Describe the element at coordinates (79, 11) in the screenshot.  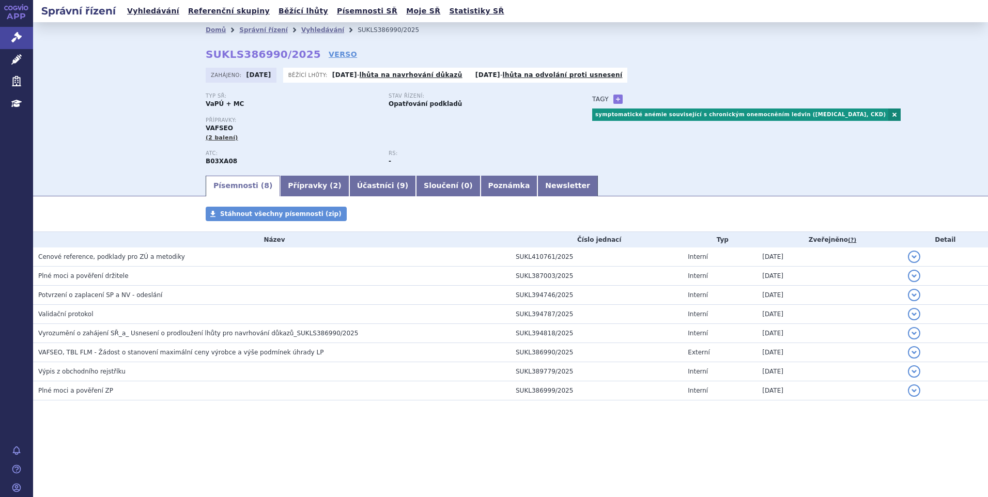
I see `h2: Správní řízení` at that location.